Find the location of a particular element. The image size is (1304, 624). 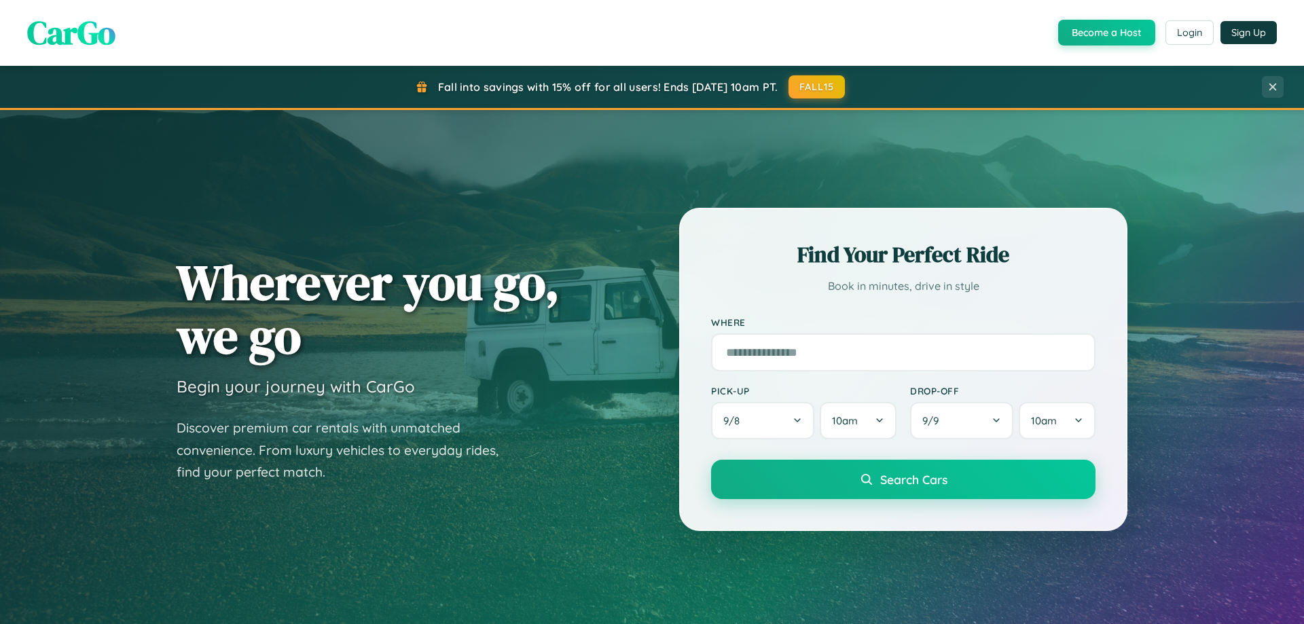

label: Pick-up is located at coordinates (804, 391).